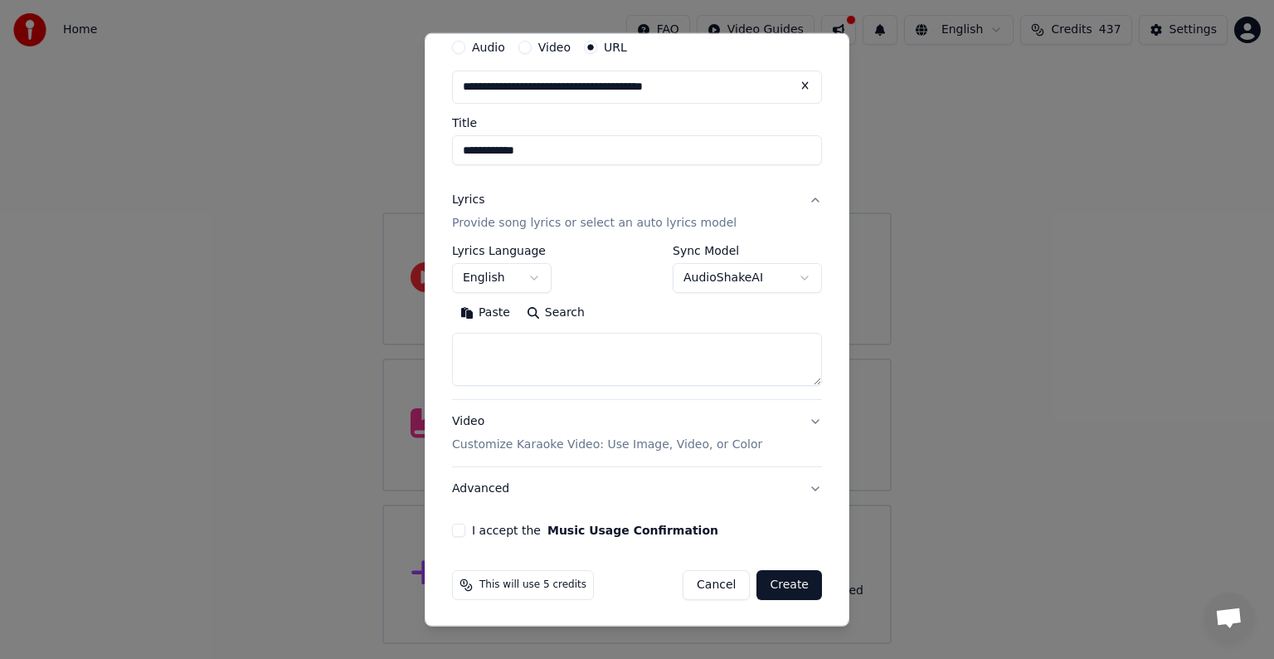  What do you see at coordinates (594, 223) in the screenshot?
I see `p: Provide song lyrics or select an auto lyrics model` at bounding box center [594, 223].